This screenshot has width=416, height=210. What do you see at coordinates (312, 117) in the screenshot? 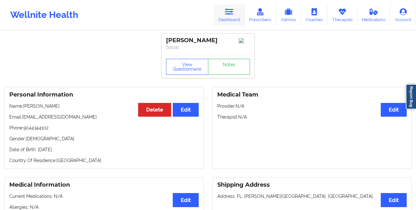
I see `p: Therapist: N/A` at bounding box center [312, 117].